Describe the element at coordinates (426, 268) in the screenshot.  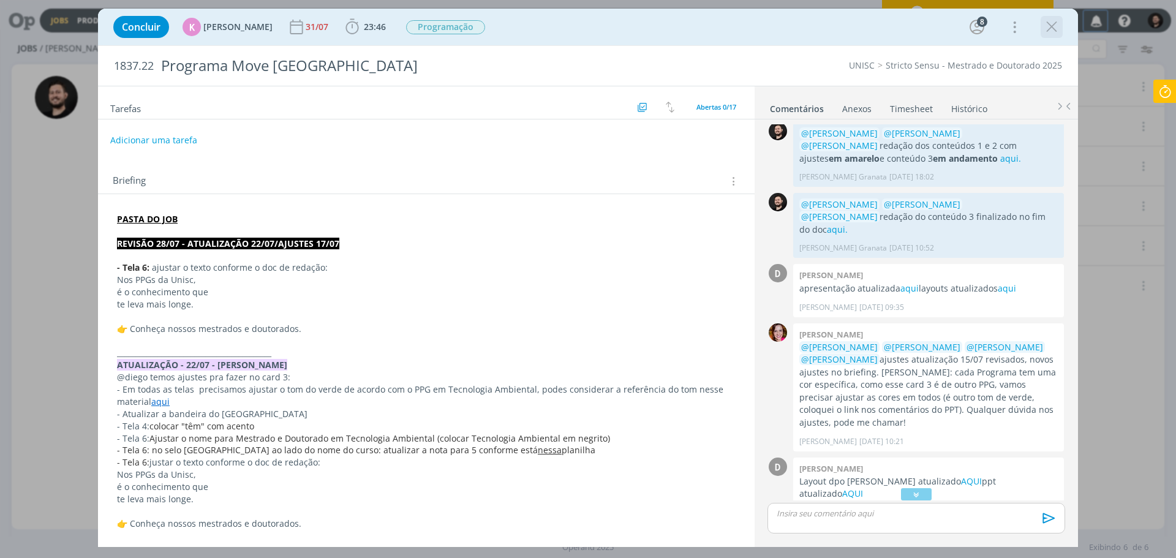
I see `p: ajustar o texto conforme o doc de redação:` at that location.